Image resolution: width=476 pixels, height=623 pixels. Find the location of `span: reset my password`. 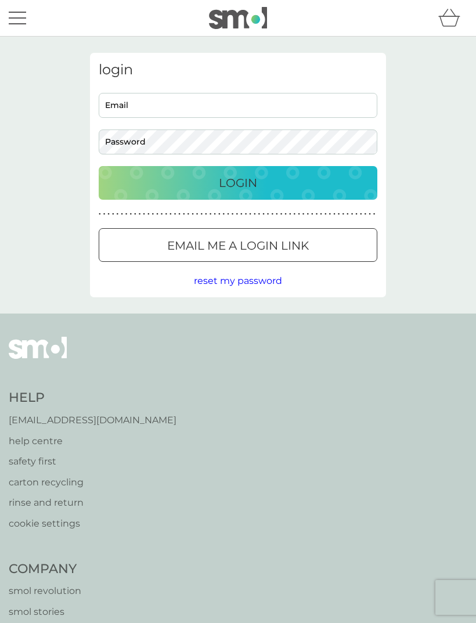

span: reset my password is located at coordinates (238, 280).